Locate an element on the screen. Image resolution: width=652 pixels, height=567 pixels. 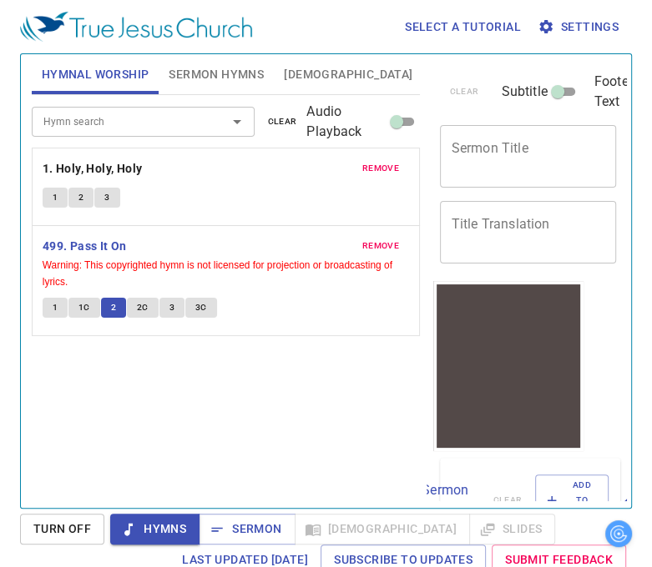
img: True Jesus Church is located at coordinates (136, 27).